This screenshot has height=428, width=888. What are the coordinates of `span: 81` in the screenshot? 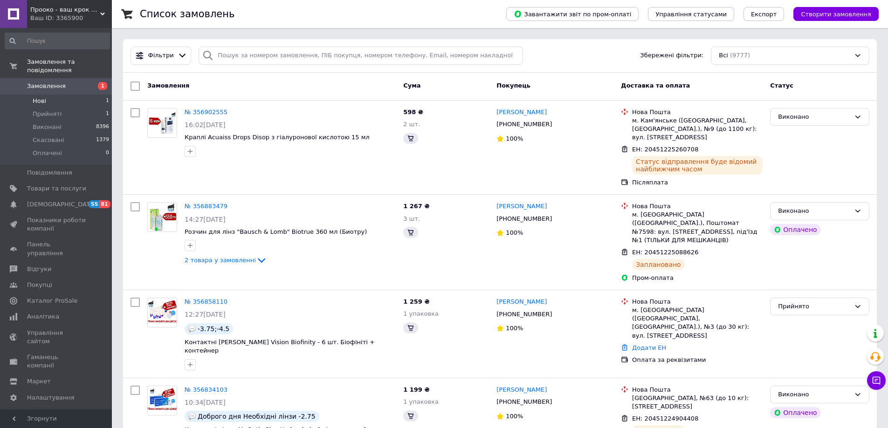 It's located at (104, 204).